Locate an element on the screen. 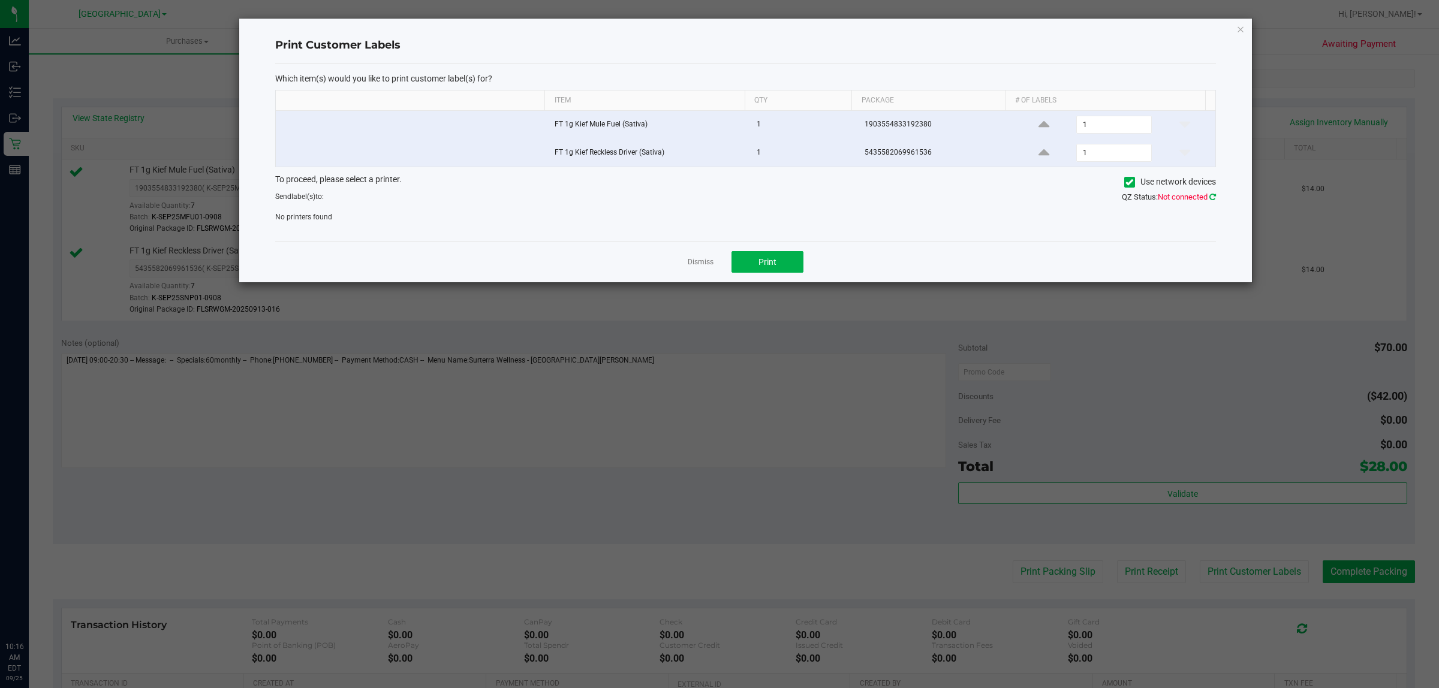  span: label(s) is located at coordinates (303, 197).